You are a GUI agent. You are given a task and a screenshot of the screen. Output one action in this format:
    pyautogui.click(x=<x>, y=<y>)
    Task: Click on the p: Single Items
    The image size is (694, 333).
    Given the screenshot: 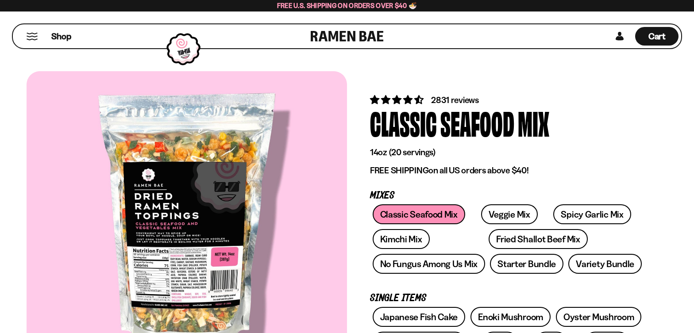 What is the action you would take?
    pyautogui.click(x=507, y=298)
    